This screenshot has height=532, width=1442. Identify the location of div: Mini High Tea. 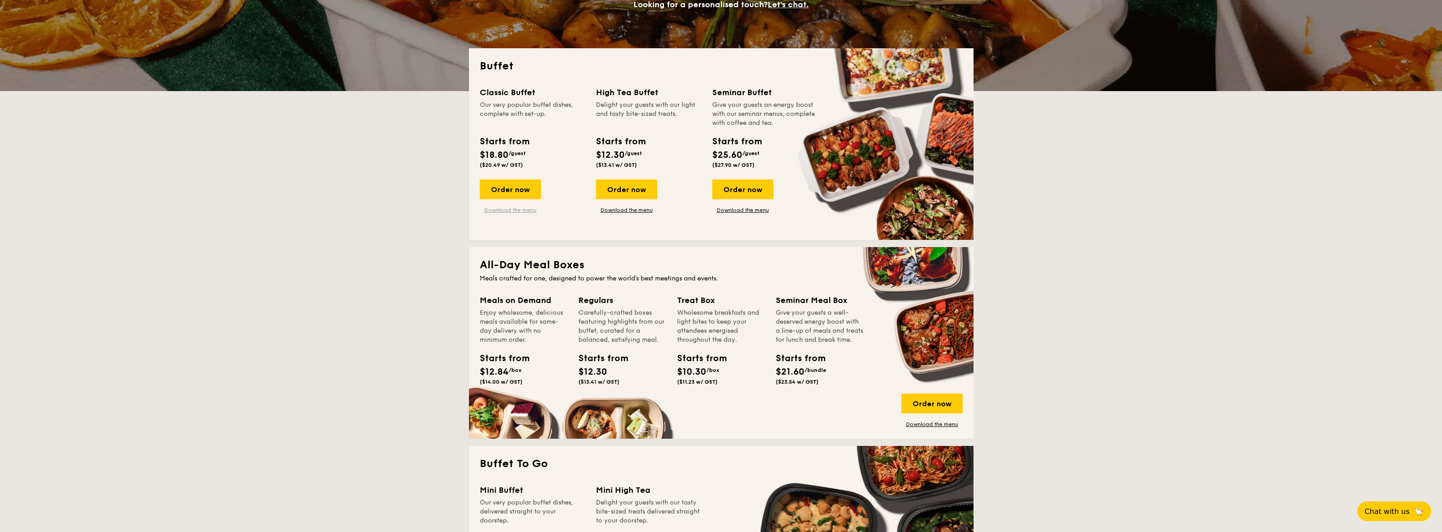
(649, 490).